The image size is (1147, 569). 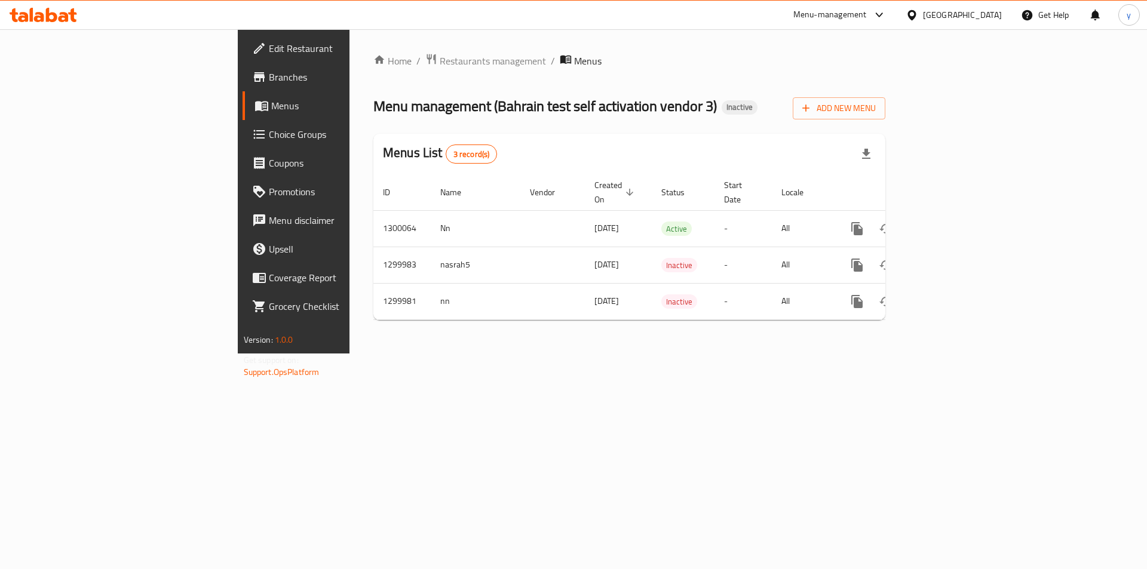 I want to click on span: Promotions, so click(x=344, y=192).